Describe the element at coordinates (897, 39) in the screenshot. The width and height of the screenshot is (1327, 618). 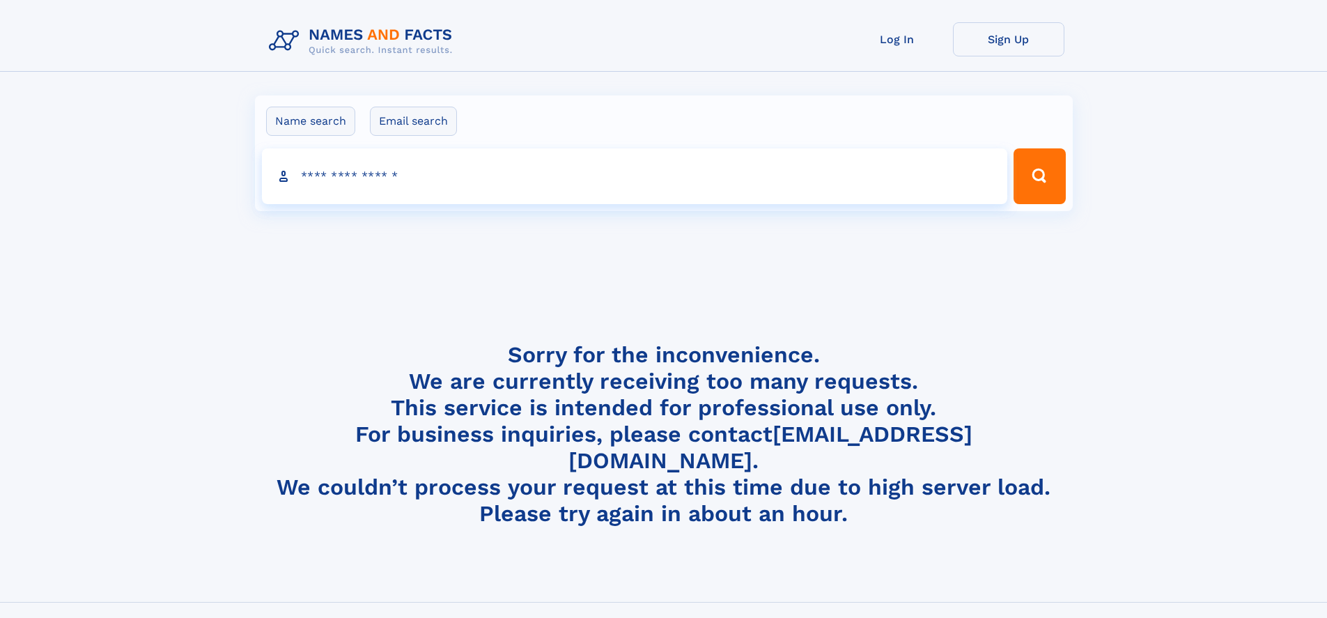
I see `a: Log In` at that location.